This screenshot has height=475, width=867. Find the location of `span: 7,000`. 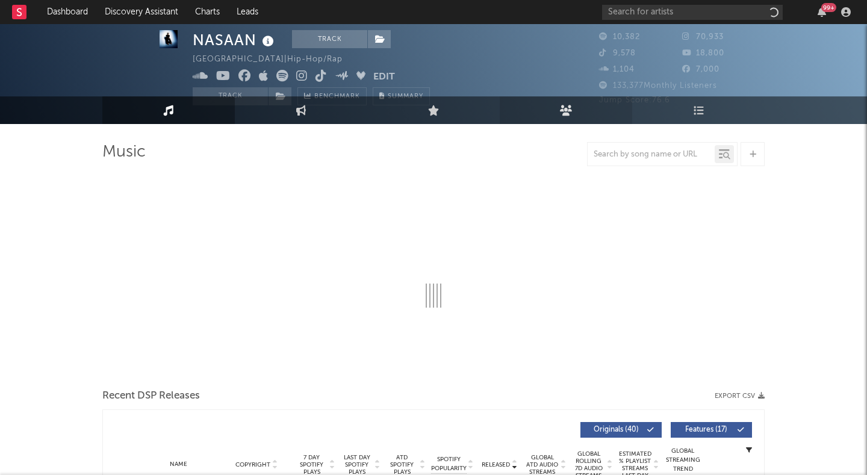

span: 7,000 is located at coordinates (701, 69).